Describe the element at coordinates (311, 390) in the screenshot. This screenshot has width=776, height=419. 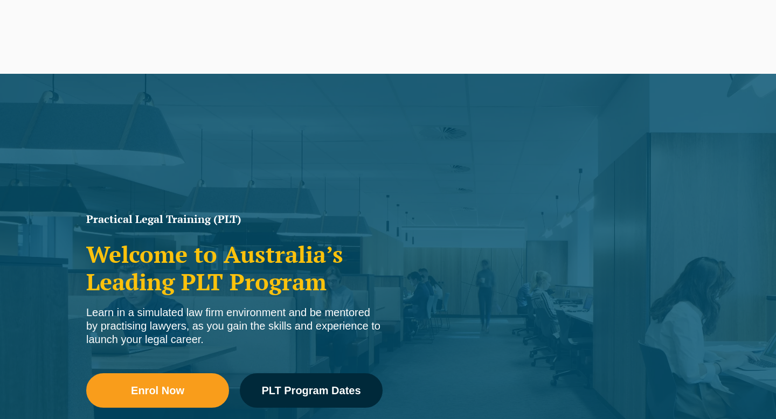
I see `a: PLT Program Dates` at that location.